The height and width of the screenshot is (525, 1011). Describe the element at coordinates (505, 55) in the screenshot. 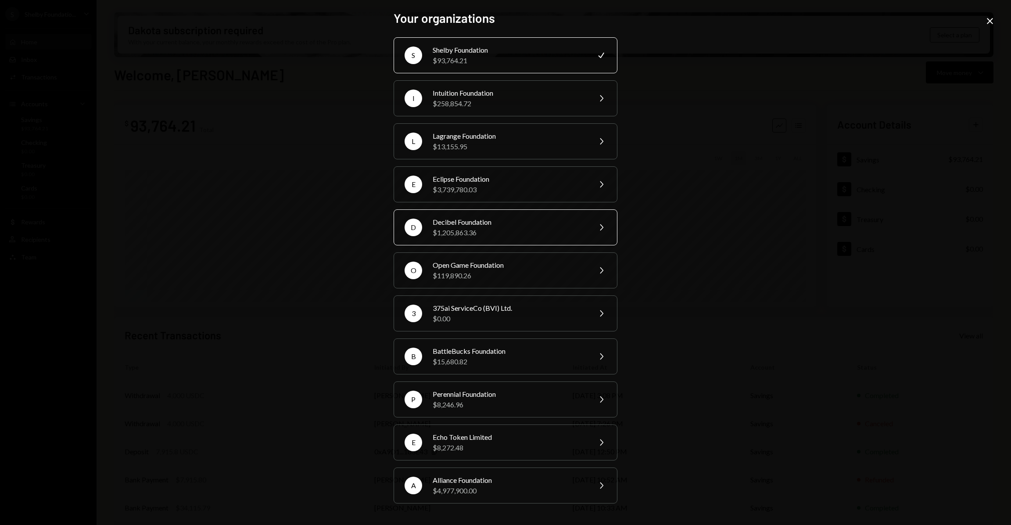

I see `button: SShelby Foundation$93,764.21` at that location.